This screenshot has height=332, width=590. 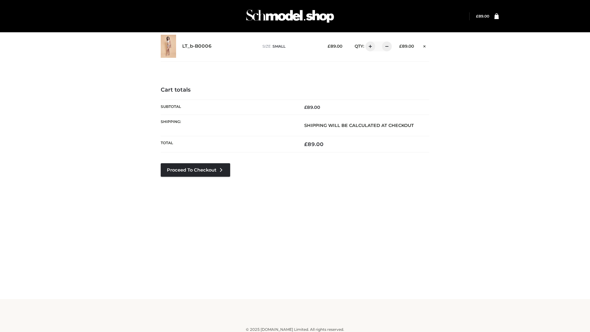 What do you see at coordinates (295, 90) in the screenshot?
I see `h4: Cart totals` at bounding box center [295, 90].